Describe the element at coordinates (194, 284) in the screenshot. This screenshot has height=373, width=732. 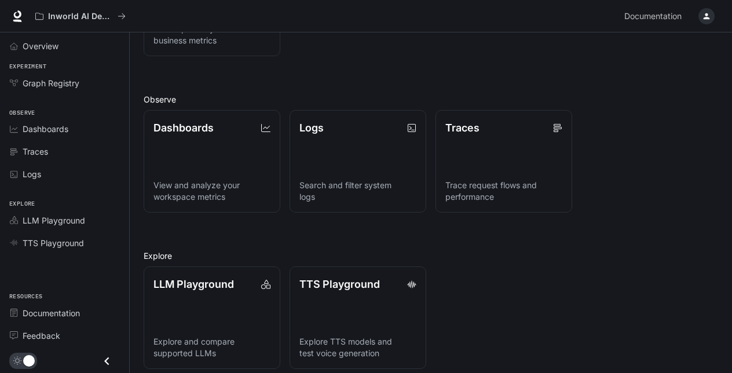
I see `p: LLM Playground` at that location.